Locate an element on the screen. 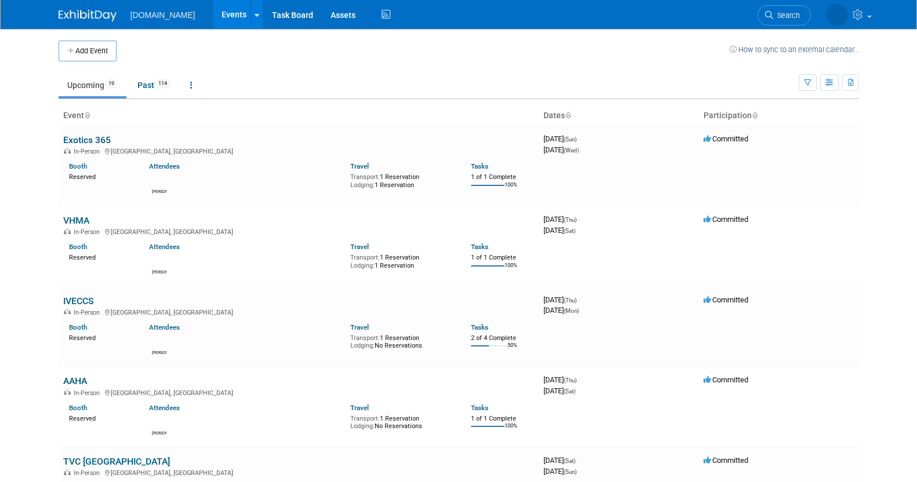  div: William Forsey is located at coordinates (159, 433).